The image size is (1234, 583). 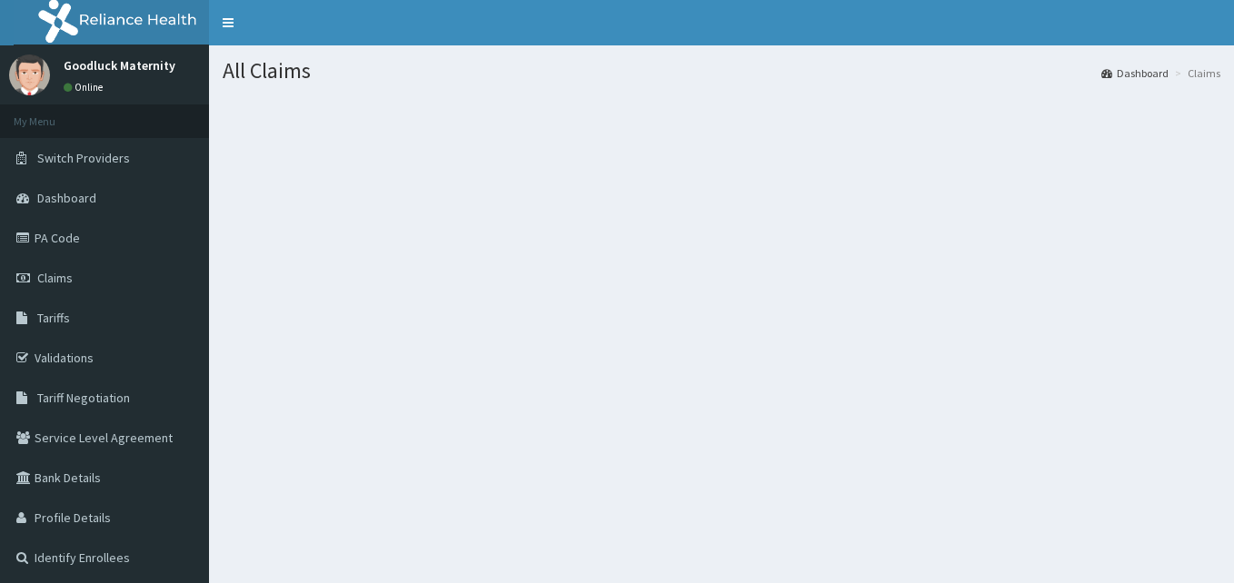 I want to click on span: Dashboard, so click(x=66, y=198).